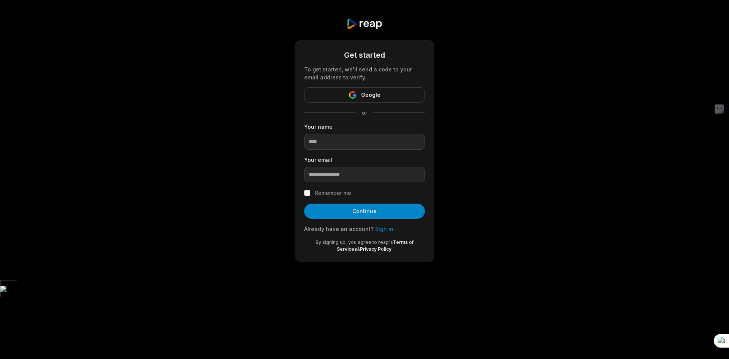 The image size is (729, 359). What do you see at coordinates (364, 95) in the screenshot?
I see `button: Google` at bounding box center [364, 95].